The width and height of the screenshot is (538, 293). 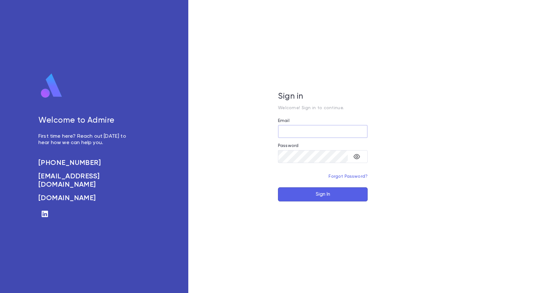 I want to click on button: Sign In, so click(x=323, y=194).